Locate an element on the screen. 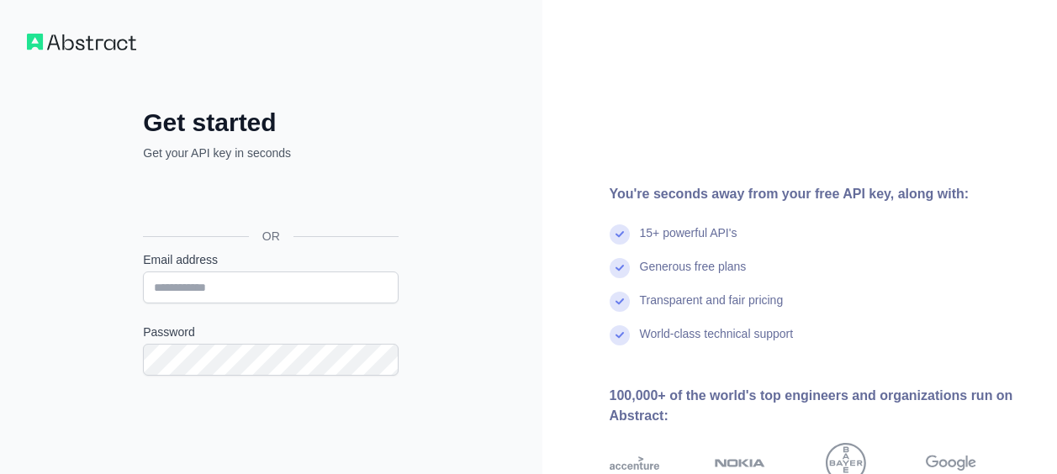  div: Generous free plans is located at coordinates (693, 275).